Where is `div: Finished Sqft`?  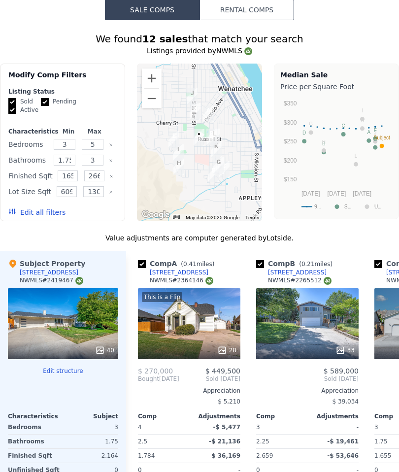
div: Finished Sqft is located at coordinates (34, 456).